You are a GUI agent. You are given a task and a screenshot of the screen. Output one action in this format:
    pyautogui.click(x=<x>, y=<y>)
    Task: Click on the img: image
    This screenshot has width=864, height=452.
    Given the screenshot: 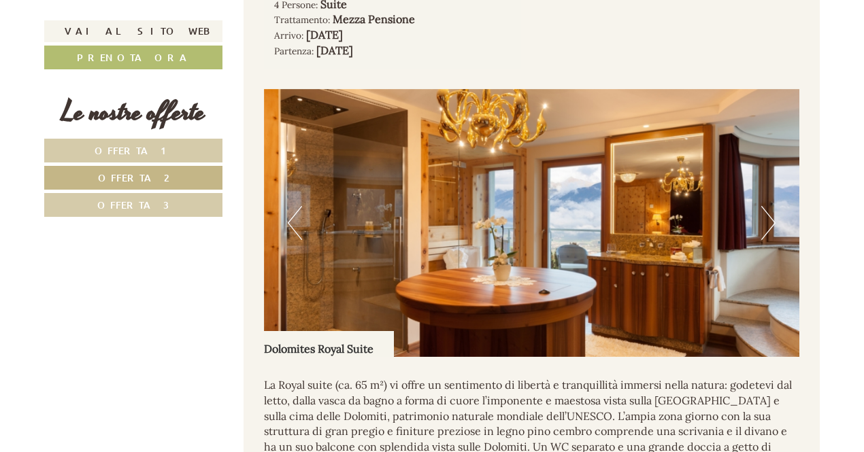 What is the action you would take?
    pyautogui.click(x=532, y=223)
    